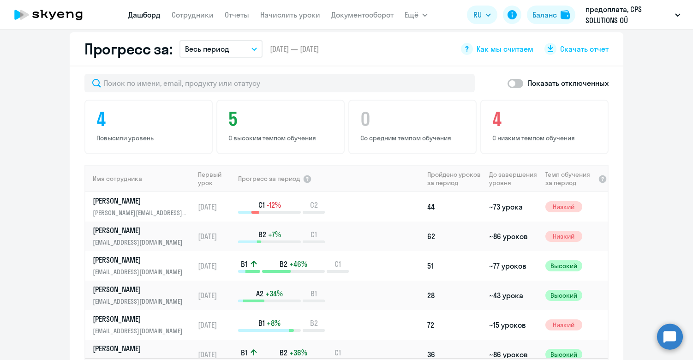  Describe the element at coordinates (546, 138) in the screenshot. I see `p: С низким темпом обучения` at that location.